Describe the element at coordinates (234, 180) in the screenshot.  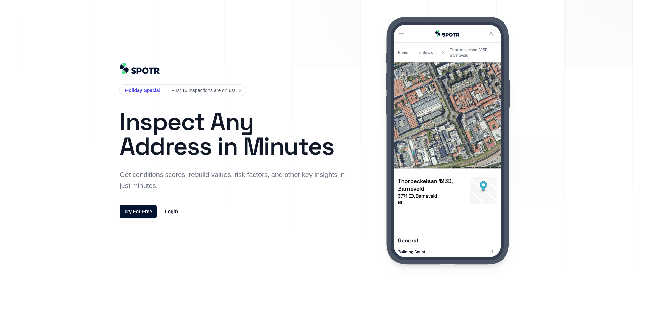
I see `p: Get conditions scores, rebuild values, risk factors, and other key insights in just minutes.` at that location.